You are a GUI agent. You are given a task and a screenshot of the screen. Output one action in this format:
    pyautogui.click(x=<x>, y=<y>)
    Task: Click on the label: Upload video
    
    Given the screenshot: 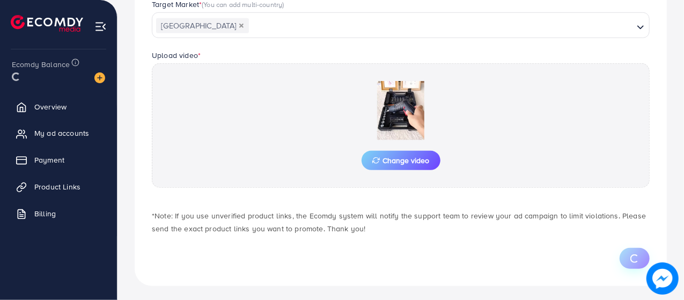 What is the action you would take?
    pyautogui.click(x=176, y=55)
    